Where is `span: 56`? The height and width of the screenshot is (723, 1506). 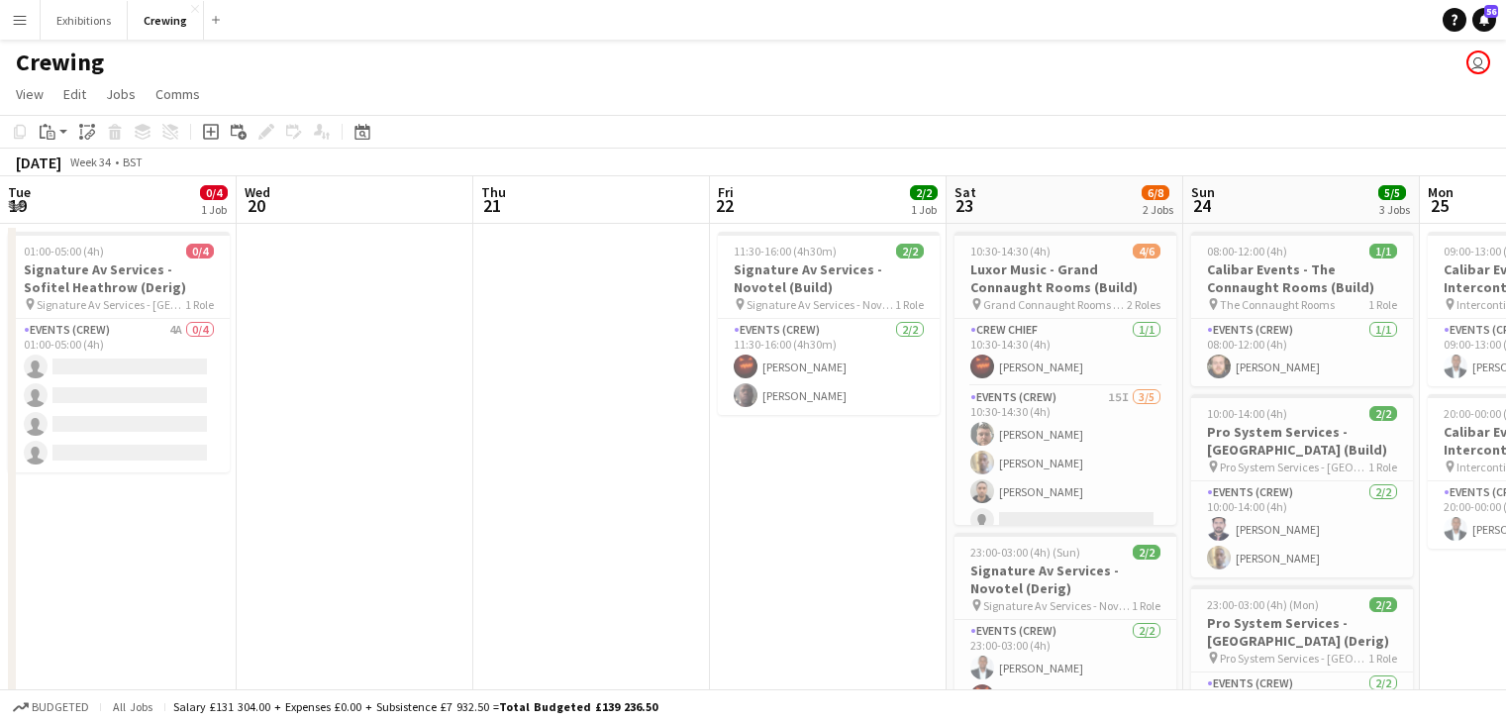
span: 56 is located at coordinates (1491, 11).